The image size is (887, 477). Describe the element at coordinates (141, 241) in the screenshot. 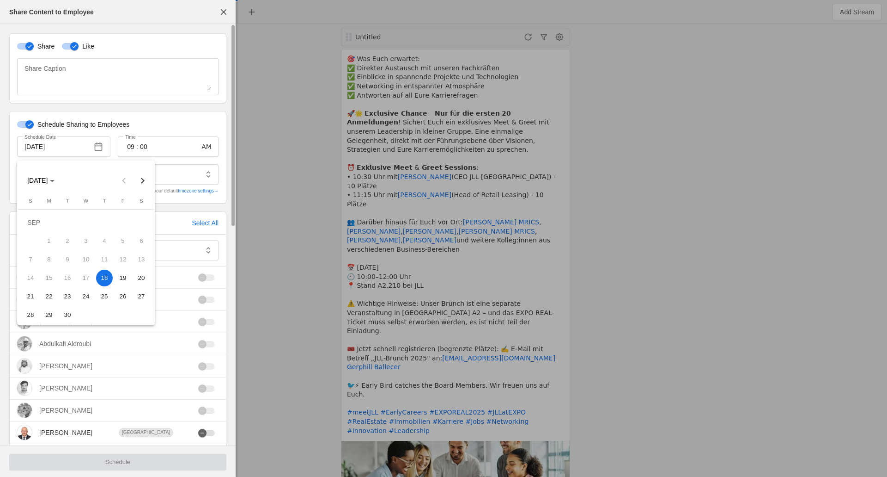

I see `button: September 6, 2025` at that location.